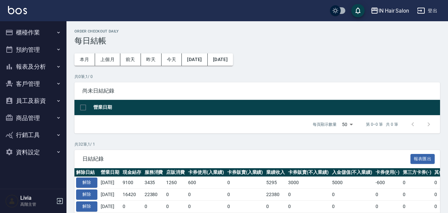 The image size is (448, 213). I want to click on th: 解除日結, so click(87, 173).